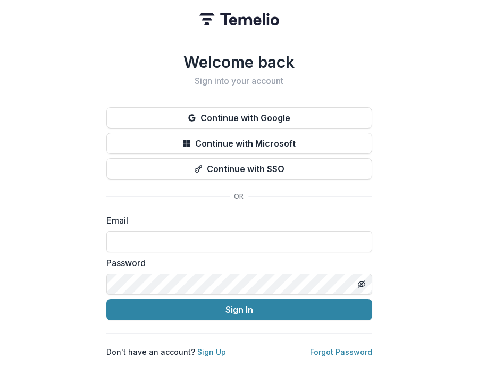 Image resolution: width=478 pixels, height=376 pixels. Describe the element at coordinates (239, 144) in the screenshot. I see `button: Continue with Microsoft` at that location.